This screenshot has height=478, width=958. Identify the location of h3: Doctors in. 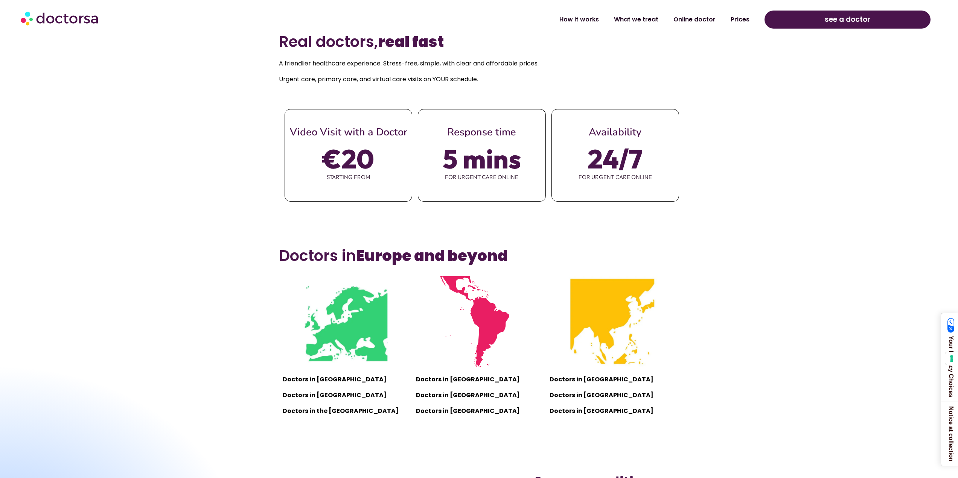
(479, 256).